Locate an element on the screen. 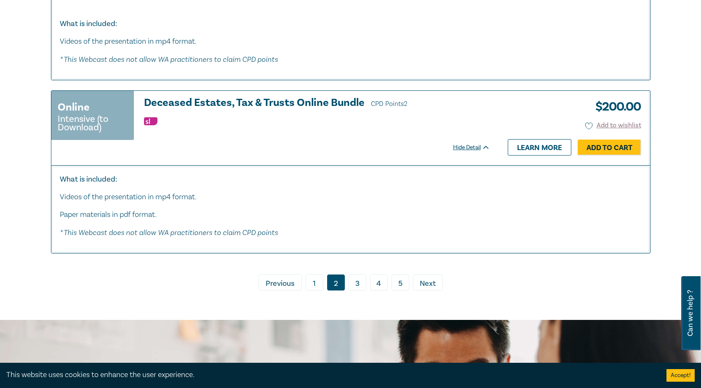 The image size is (701, 388). img: Substantive Law is located at coordinates (151, 121).